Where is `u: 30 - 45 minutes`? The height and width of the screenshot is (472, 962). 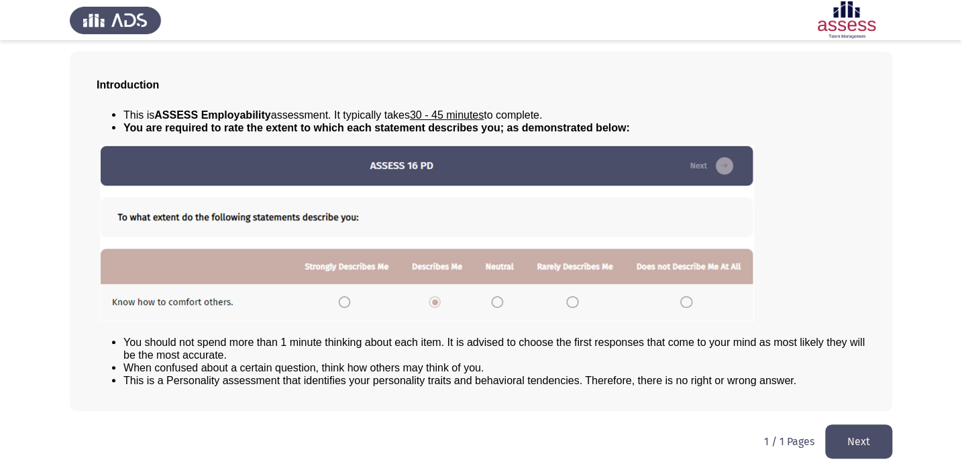 u: 30 - 45 minutes is located at coordinates (447, 115).